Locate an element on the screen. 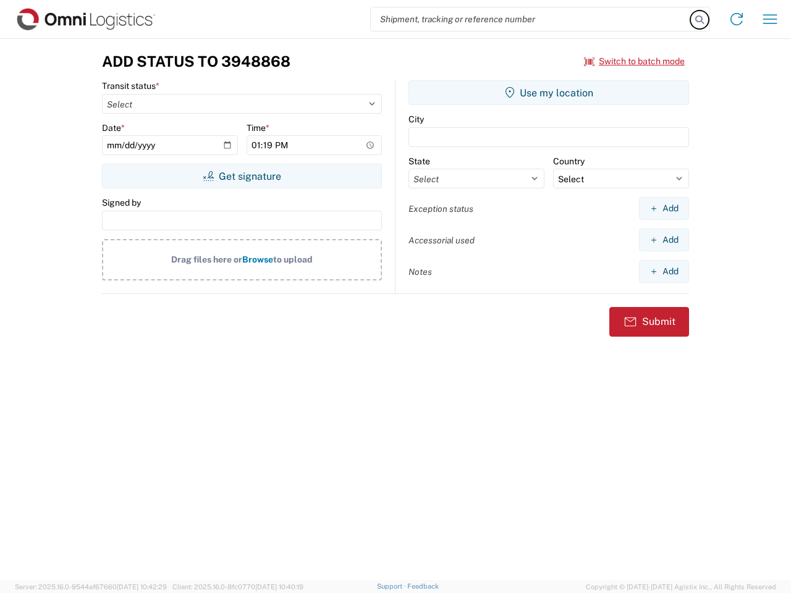  span: Server: 2025.16.0-9544af67660 is located at coordinates (91, 587).